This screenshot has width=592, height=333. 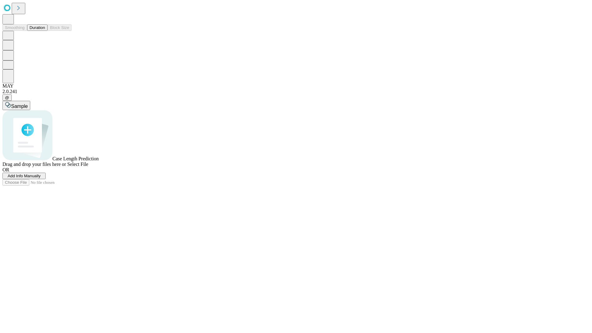 I want to click on span: Select File, so click(x=78, y=164).